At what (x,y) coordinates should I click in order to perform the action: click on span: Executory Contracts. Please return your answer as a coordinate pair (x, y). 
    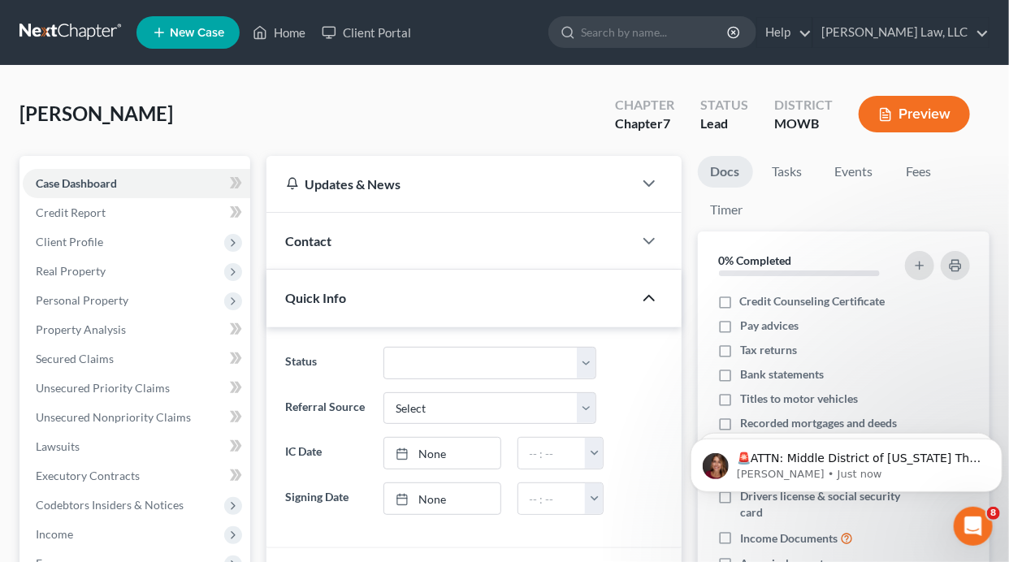
    Looking at the image, I should click on (88, 475).